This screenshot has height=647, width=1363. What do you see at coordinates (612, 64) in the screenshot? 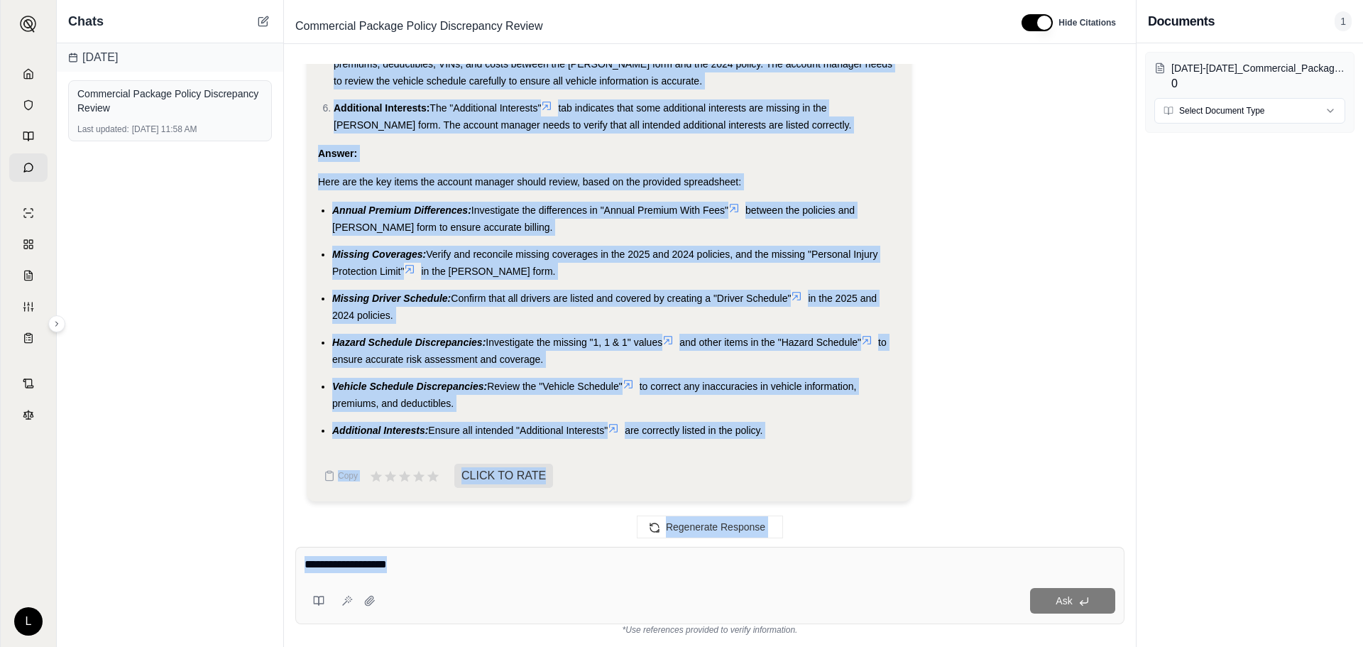
I see `span: tab highlights differences in vehicle makes, models, garage zips, premiums, deductibles, VINs, an...` at bounding box center [612, 64].